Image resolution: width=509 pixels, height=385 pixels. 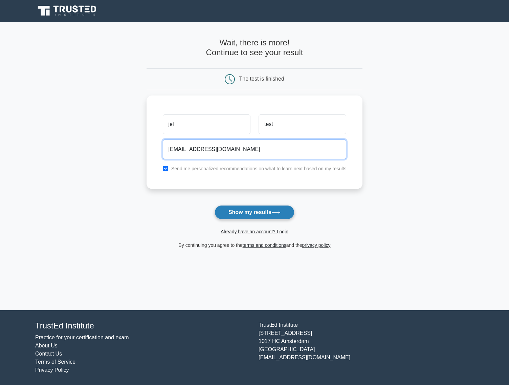 I want to click on a: Practice for your certification and exam, so click(x=82, y=337).